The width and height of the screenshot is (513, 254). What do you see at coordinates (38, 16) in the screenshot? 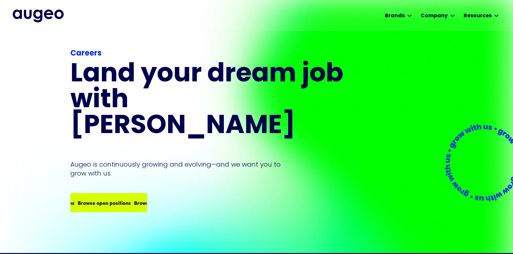
I see `img: Augeo's full logo in midnight blue.` at bounding box center [38, 16].